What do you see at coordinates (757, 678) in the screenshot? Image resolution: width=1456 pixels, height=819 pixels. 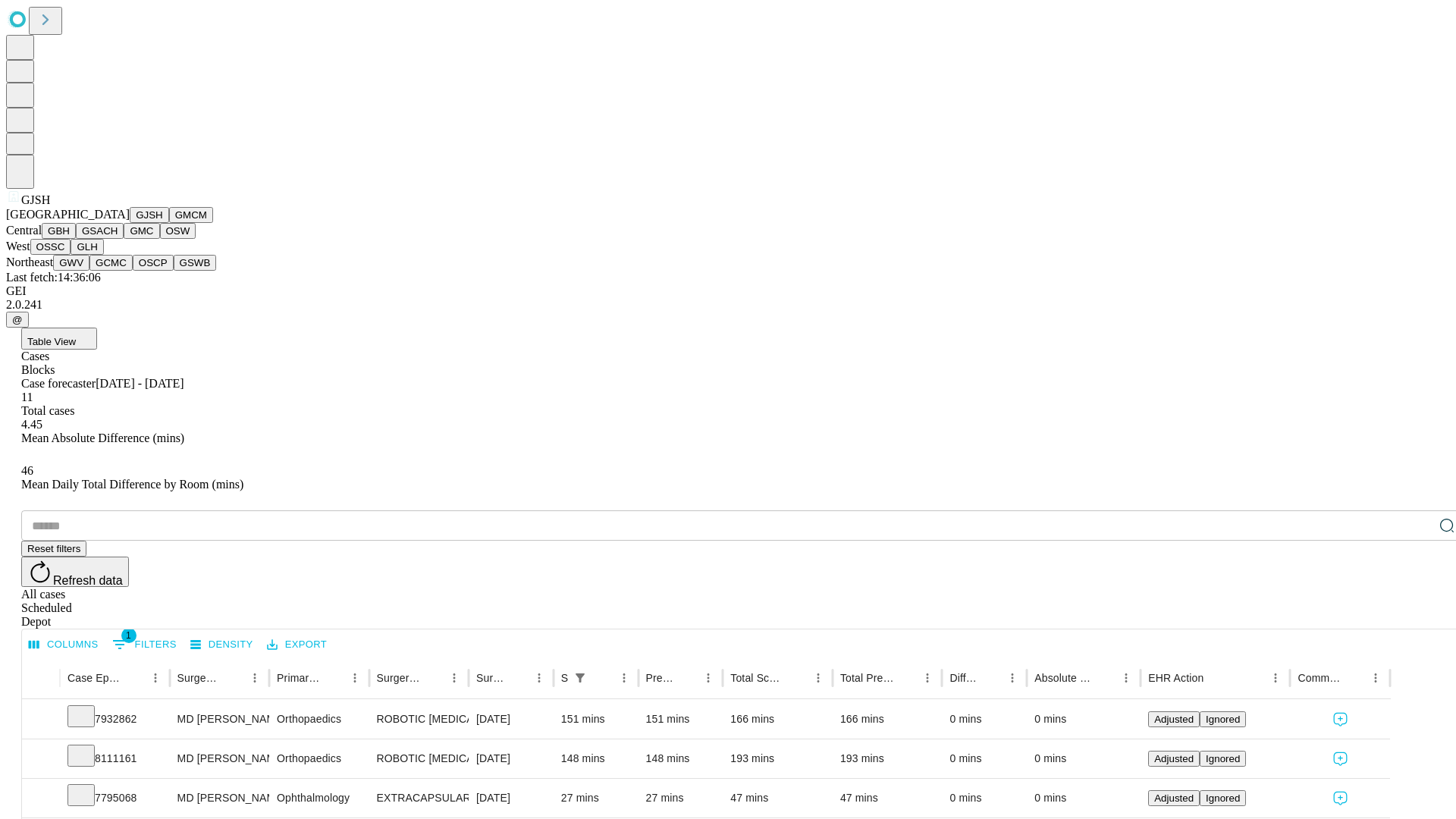 I see `div: Total Scheduled Duration` at bounding box center [757, 678].